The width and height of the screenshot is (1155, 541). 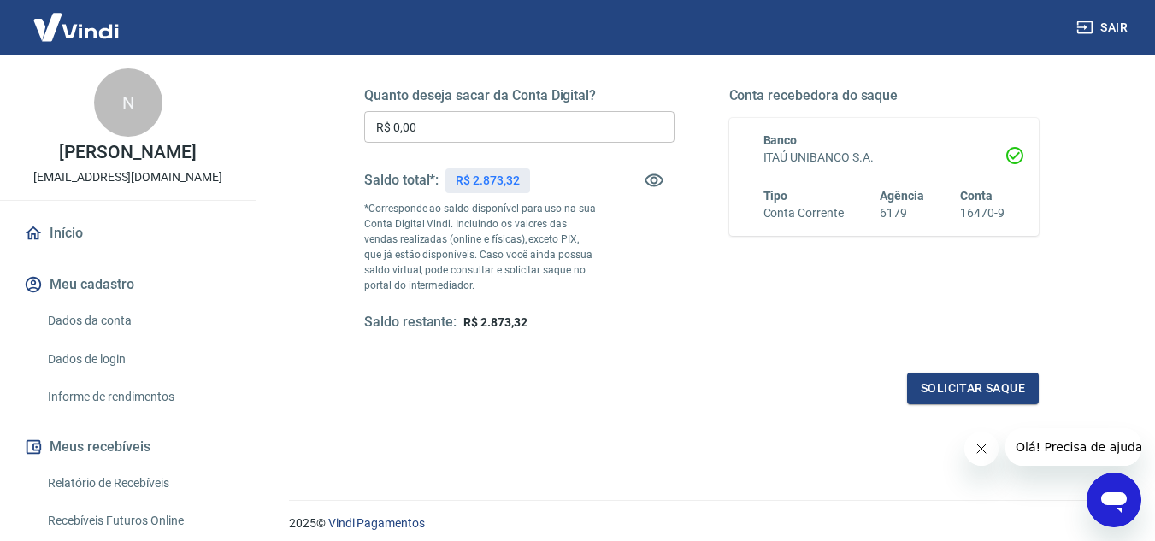 I want to click on span: Banco, so click(x=781, y=140).